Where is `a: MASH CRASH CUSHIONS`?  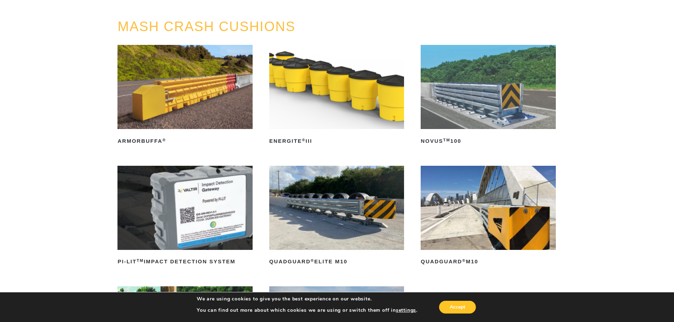
a: MASH CRASH CUSHIONS is located at coordinates (206, 27).